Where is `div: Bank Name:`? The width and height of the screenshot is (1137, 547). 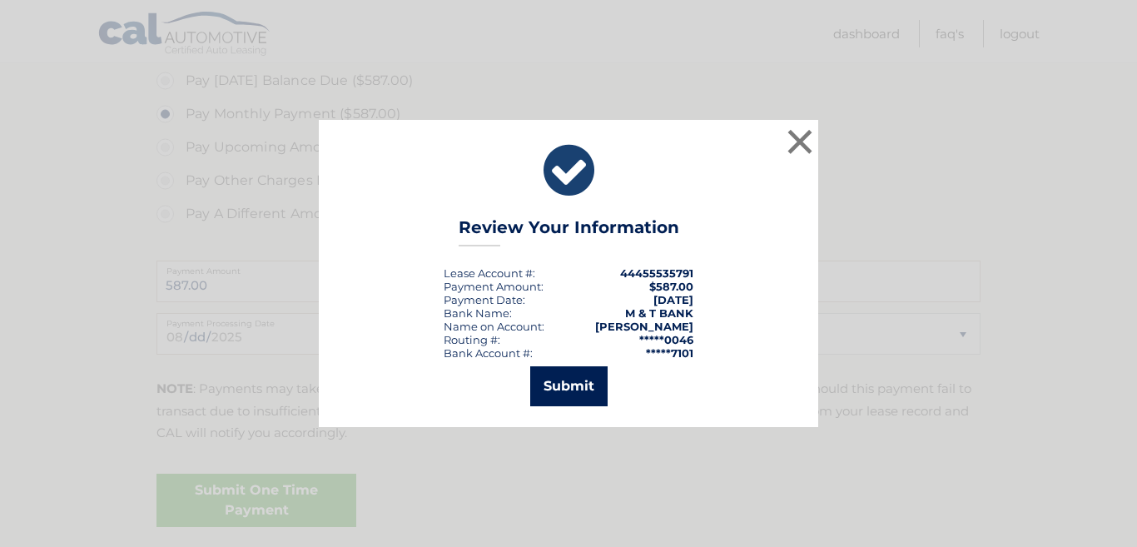 div: Bank Name: is located at coordinates (478, 313).